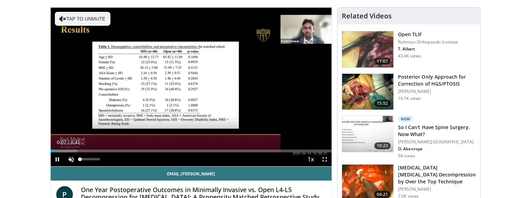 The image size is (531, 198). What do you see at coordinates (367, 16) in the screenshot?
I see `h4: Related Videos` at bounding box center [367, 16].